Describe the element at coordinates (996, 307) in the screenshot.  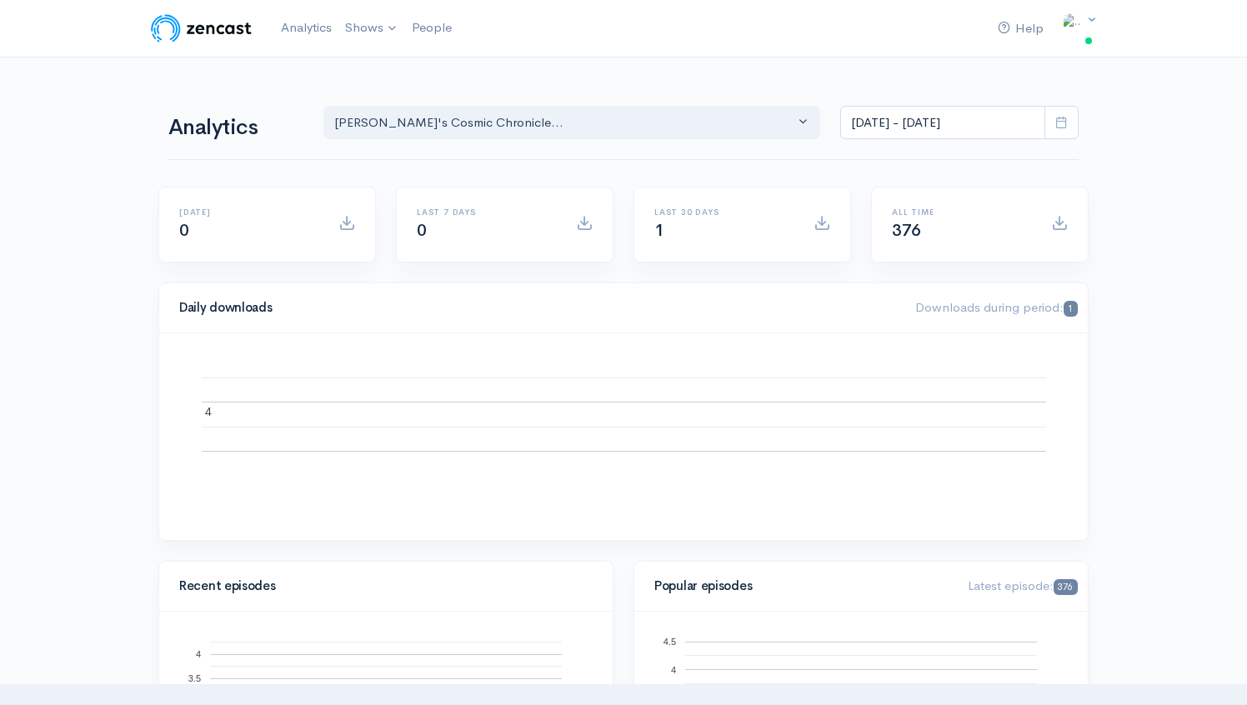
I see `span: Downloads during period:` at that location.